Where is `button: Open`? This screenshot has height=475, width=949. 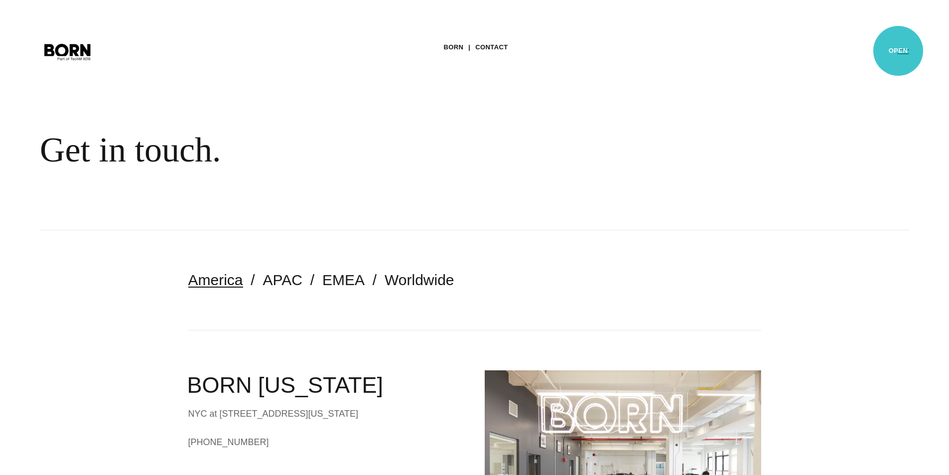
button: Open is located at coordinates (903, 51).